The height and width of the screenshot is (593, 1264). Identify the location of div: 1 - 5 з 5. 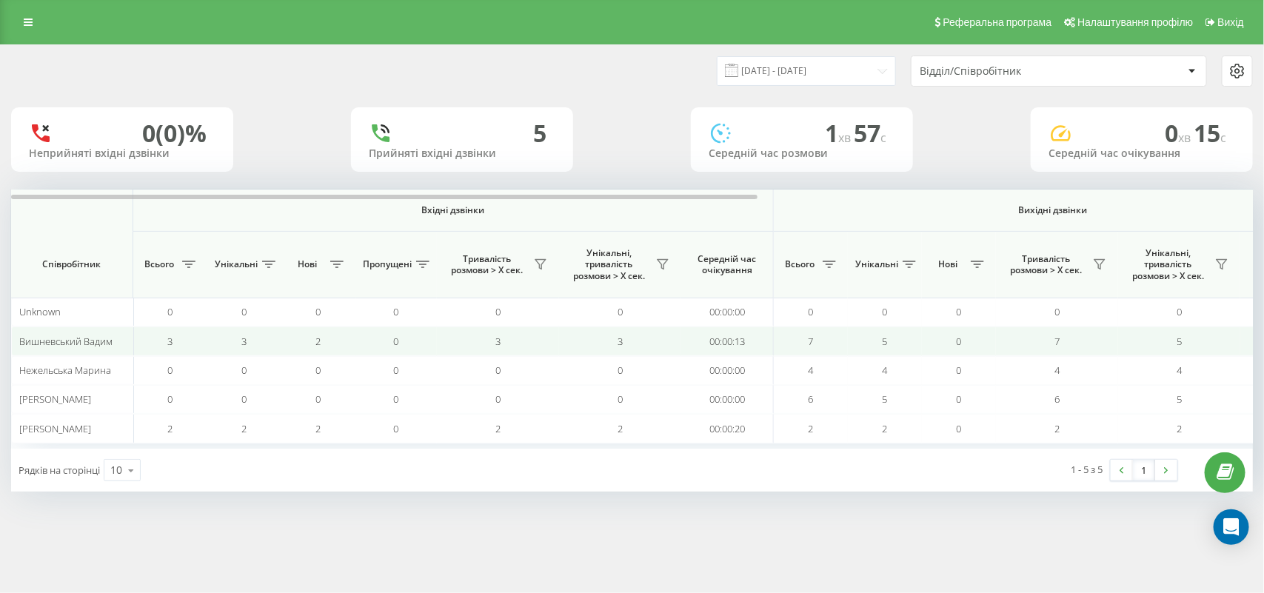
(1087, 469).